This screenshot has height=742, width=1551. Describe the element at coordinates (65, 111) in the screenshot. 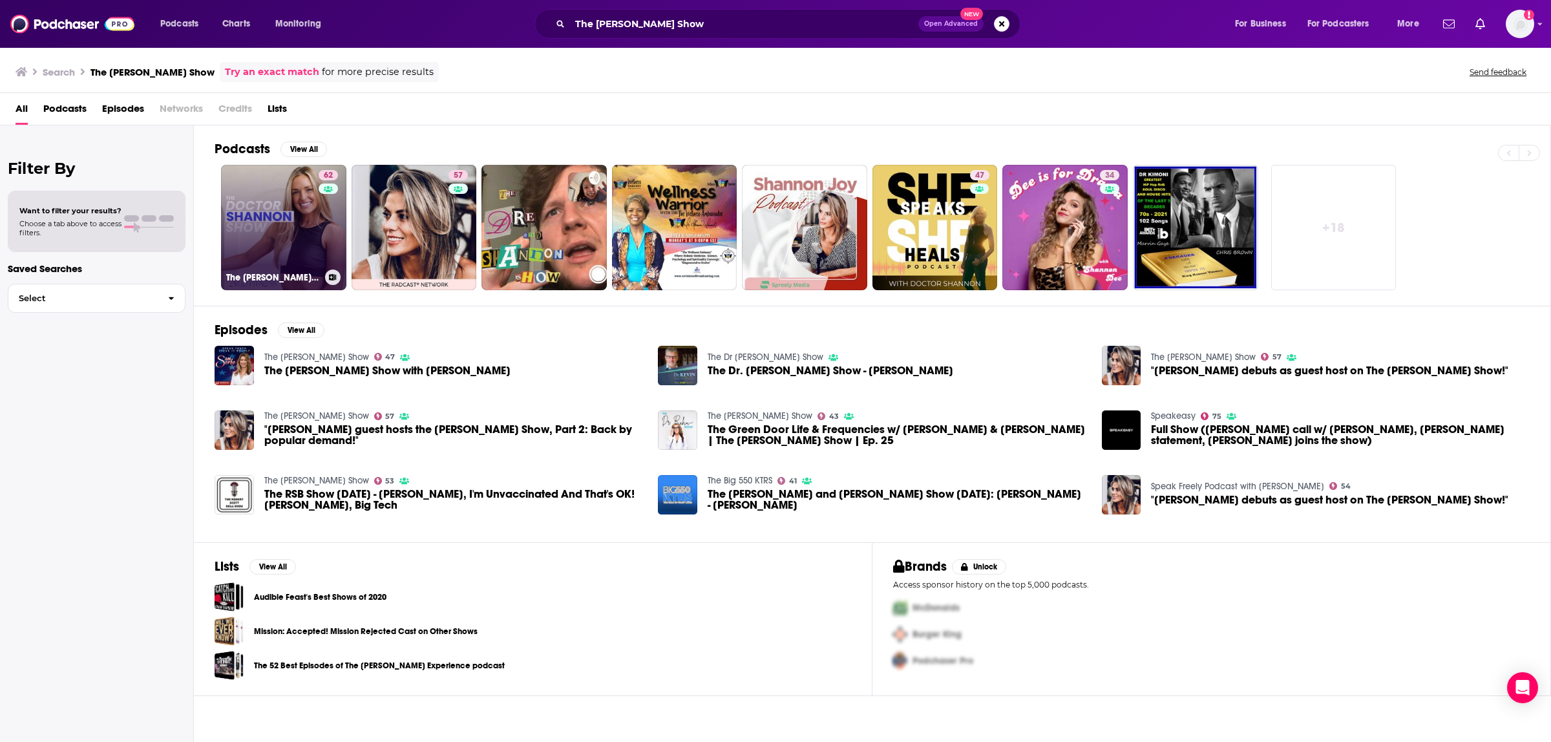

I see `a: Podcasts` at that location.